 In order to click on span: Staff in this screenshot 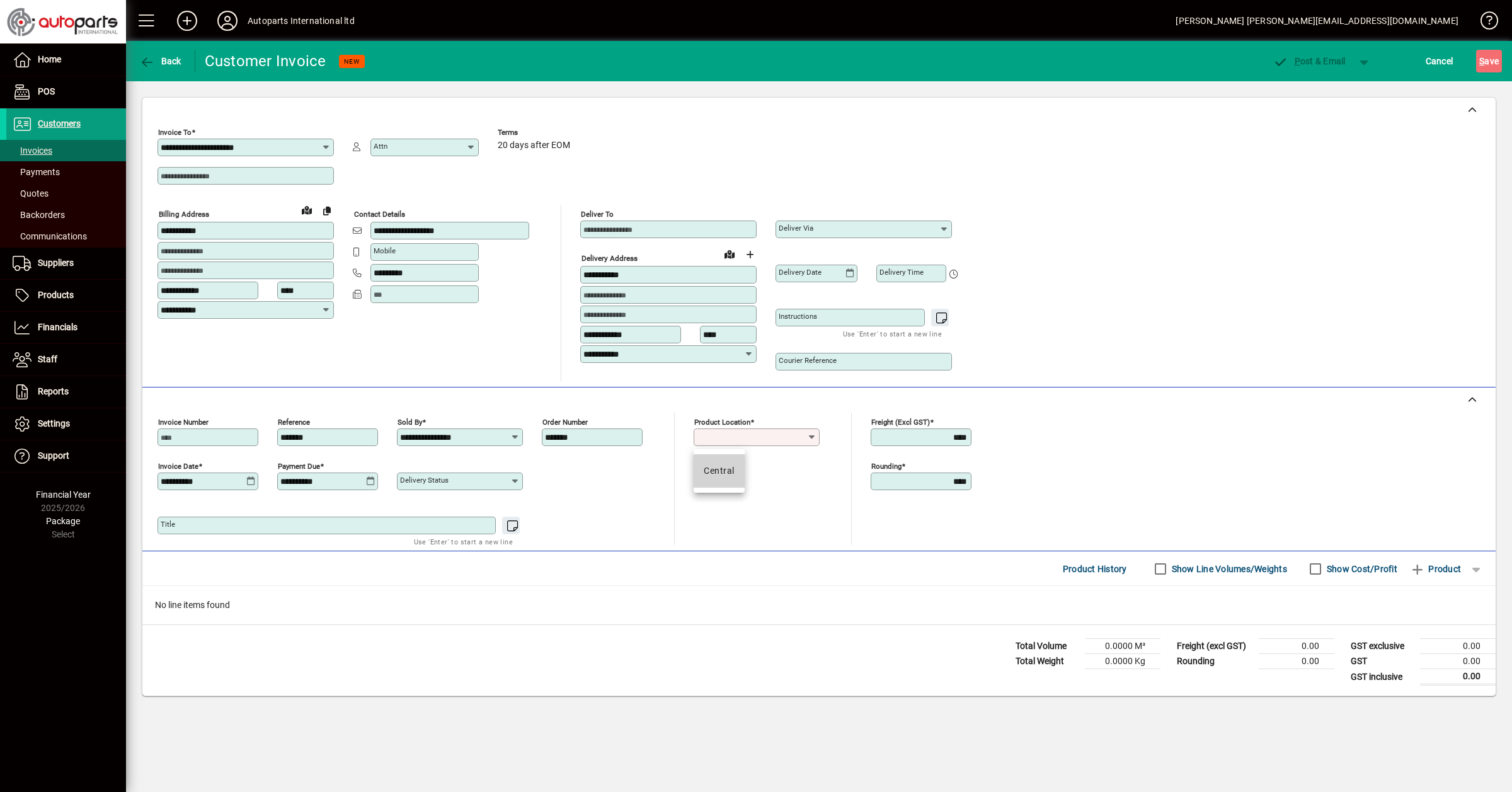, I will do `click(48, 359)`.